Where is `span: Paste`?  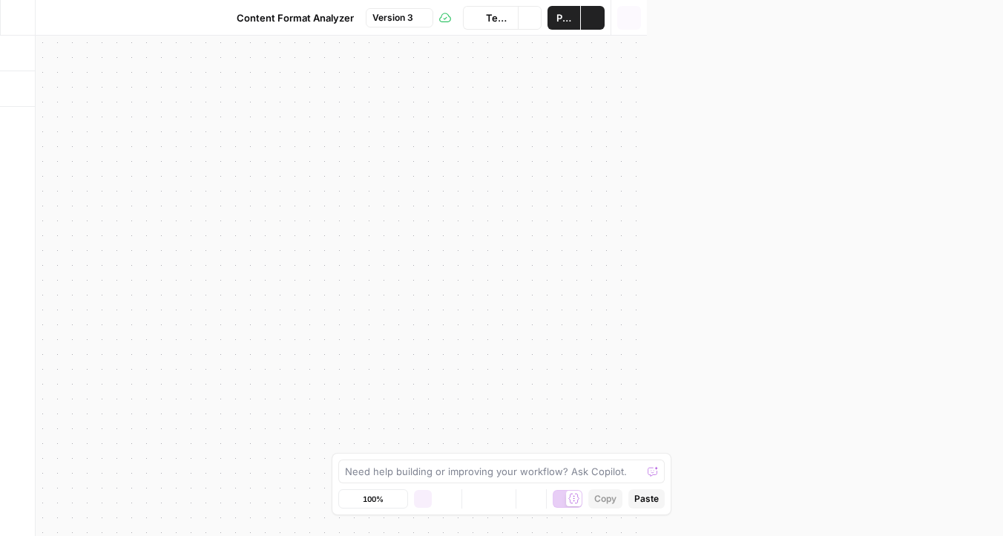
span: Paste is located at coordinates (646, 499).